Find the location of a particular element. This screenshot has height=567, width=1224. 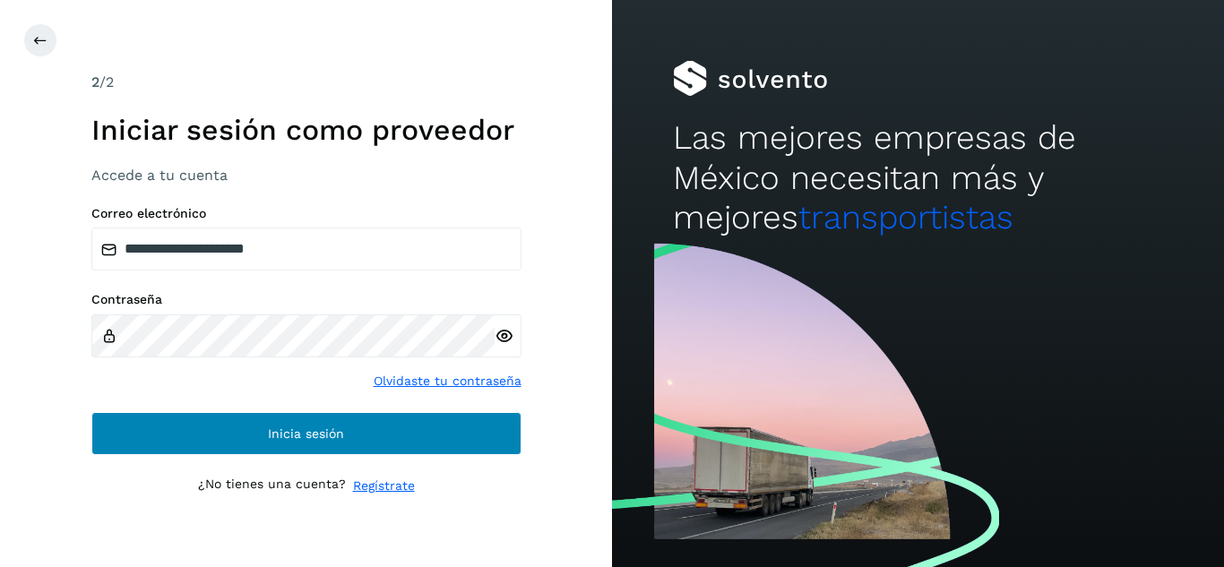

h2: Las mejores empresas de México necesitan más y mejores is located at coordinates (917, 177).